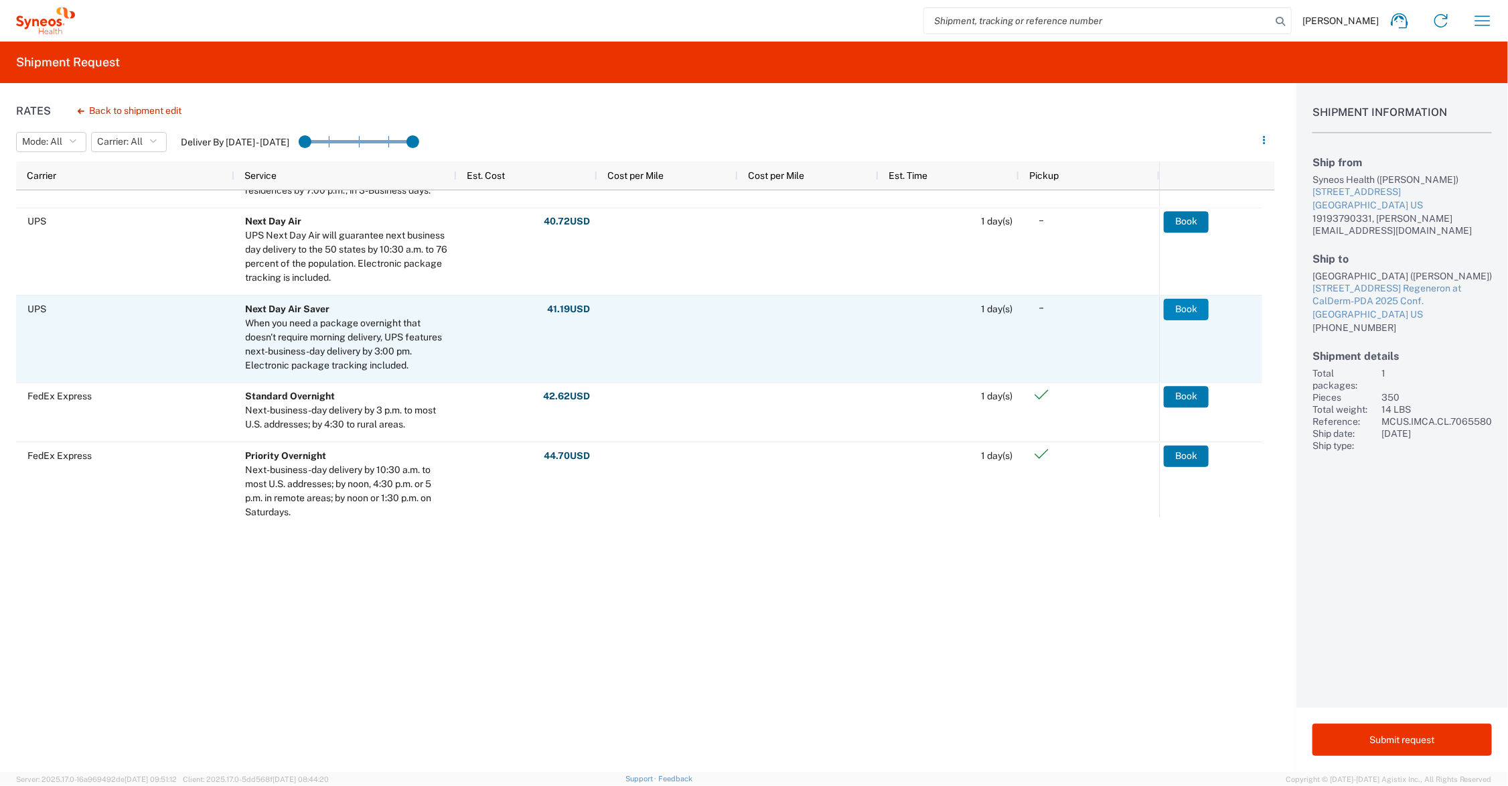  What do you see at coordinates (33, 110) in the screenshot?
I see `h1: Rates` at bounding box center [33, 110].